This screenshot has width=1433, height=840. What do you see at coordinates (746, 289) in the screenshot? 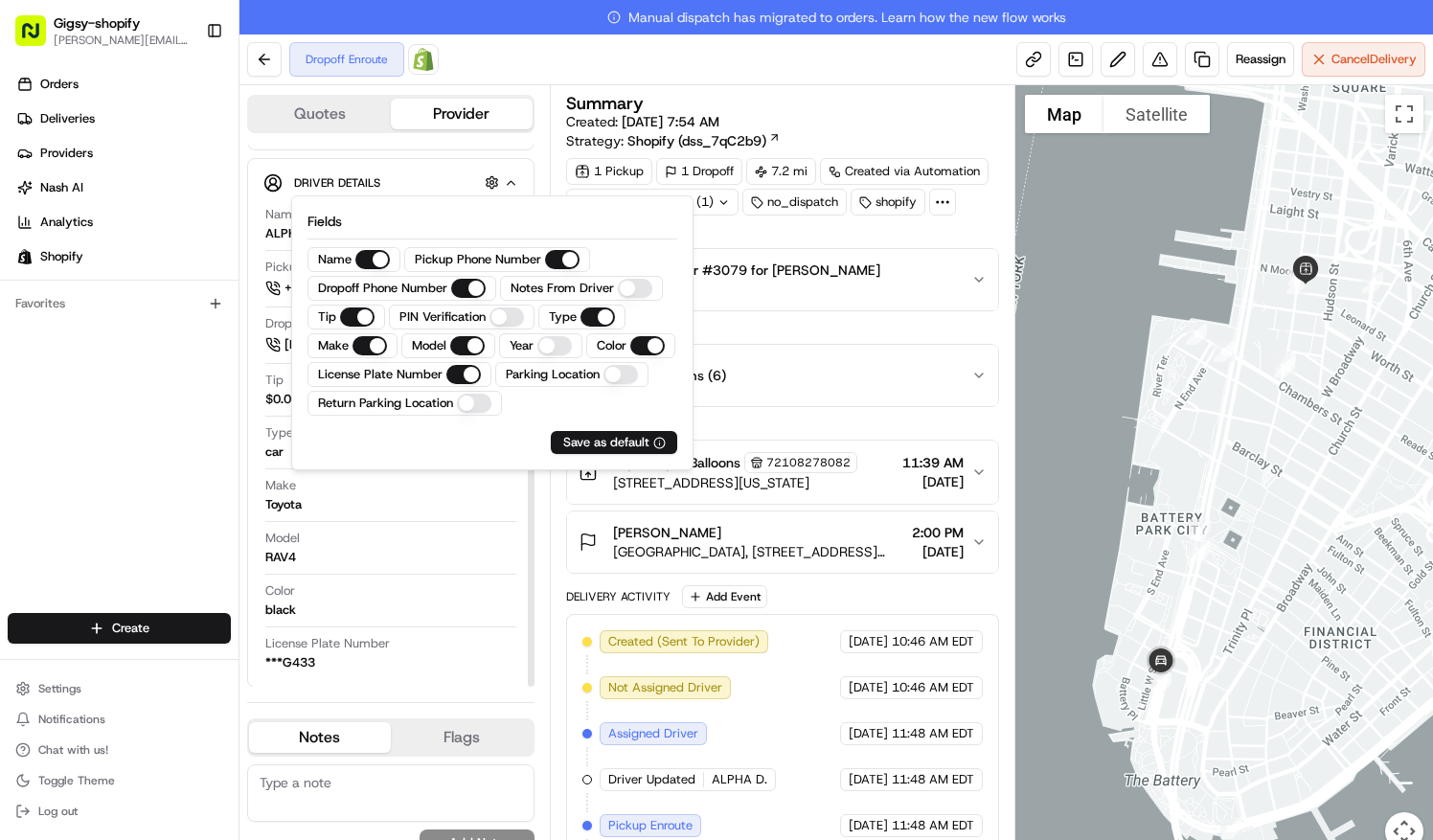
I see `span: $125.00` at bounding box center [746, 289].